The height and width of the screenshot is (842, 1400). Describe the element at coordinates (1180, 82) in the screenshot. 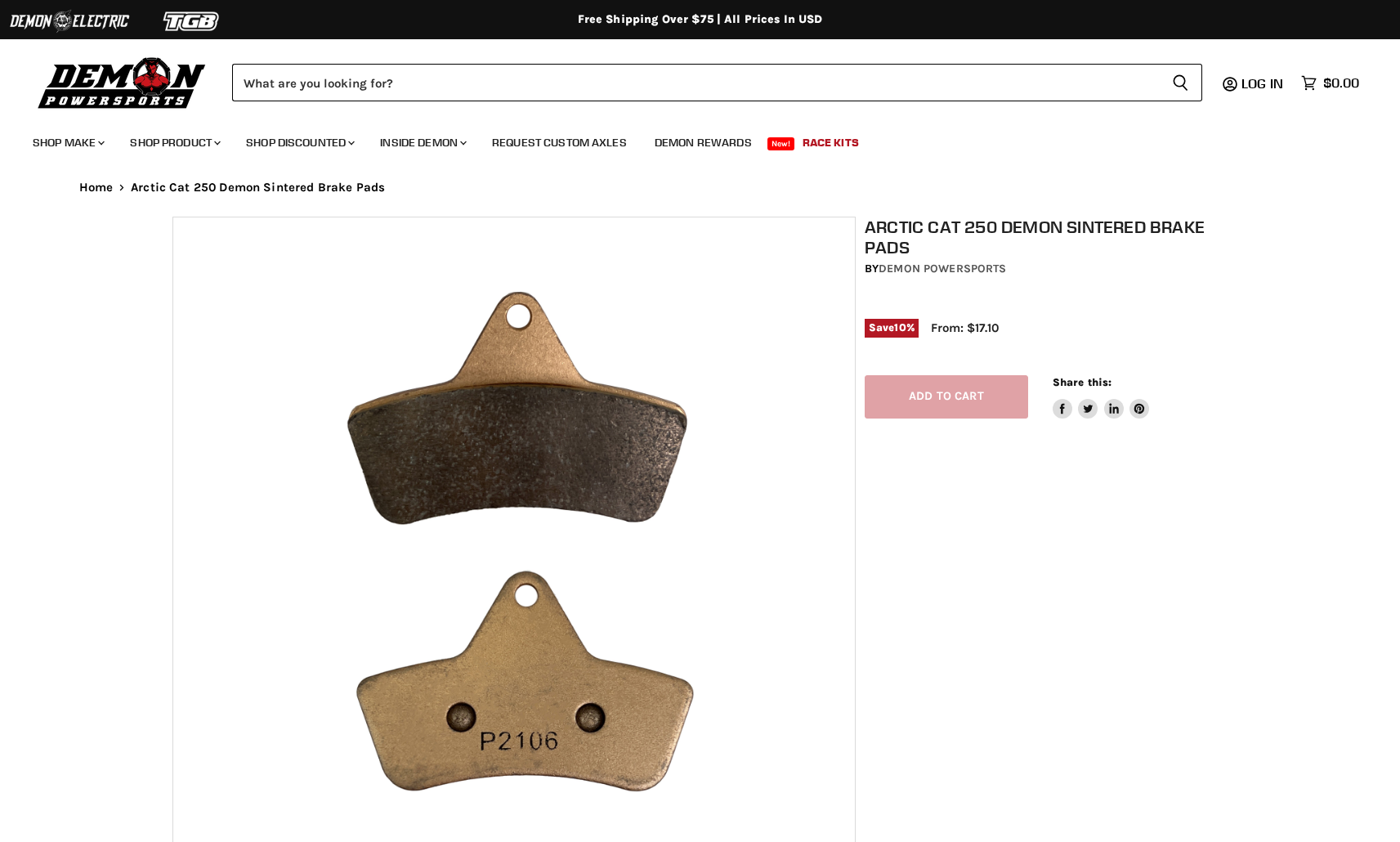

I see `button: Search` at that location.